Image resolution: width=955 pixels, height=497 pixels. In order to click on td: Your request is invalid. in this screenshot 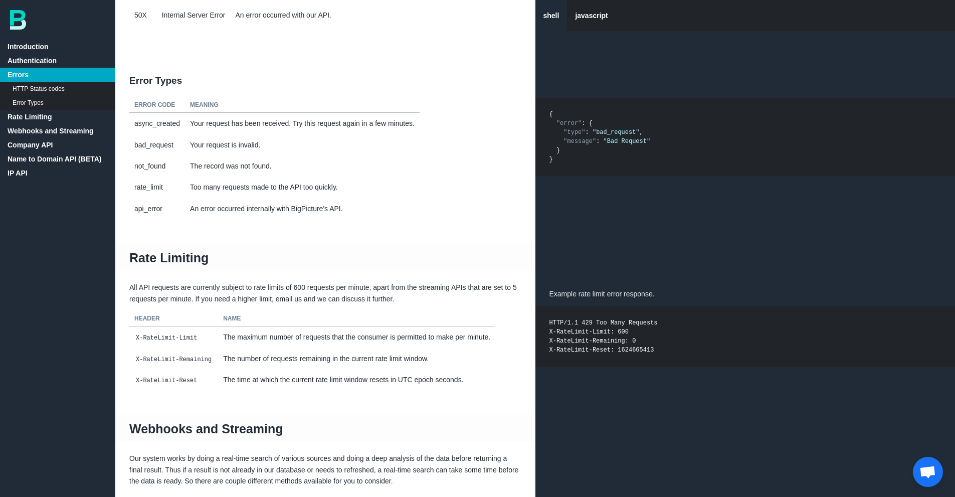, I will do `click(302, 145)`.